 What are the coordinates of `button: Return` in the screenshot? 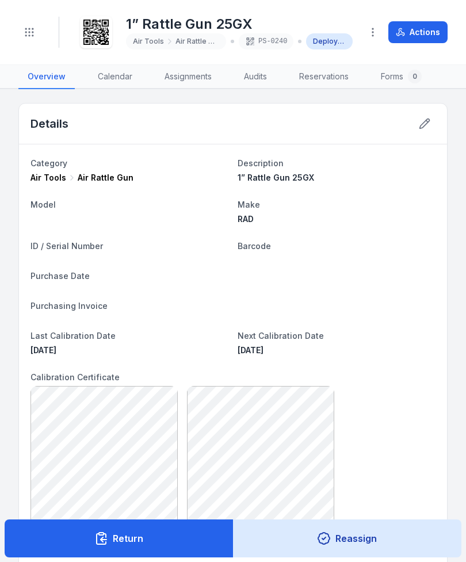 It's located at (119, 539).